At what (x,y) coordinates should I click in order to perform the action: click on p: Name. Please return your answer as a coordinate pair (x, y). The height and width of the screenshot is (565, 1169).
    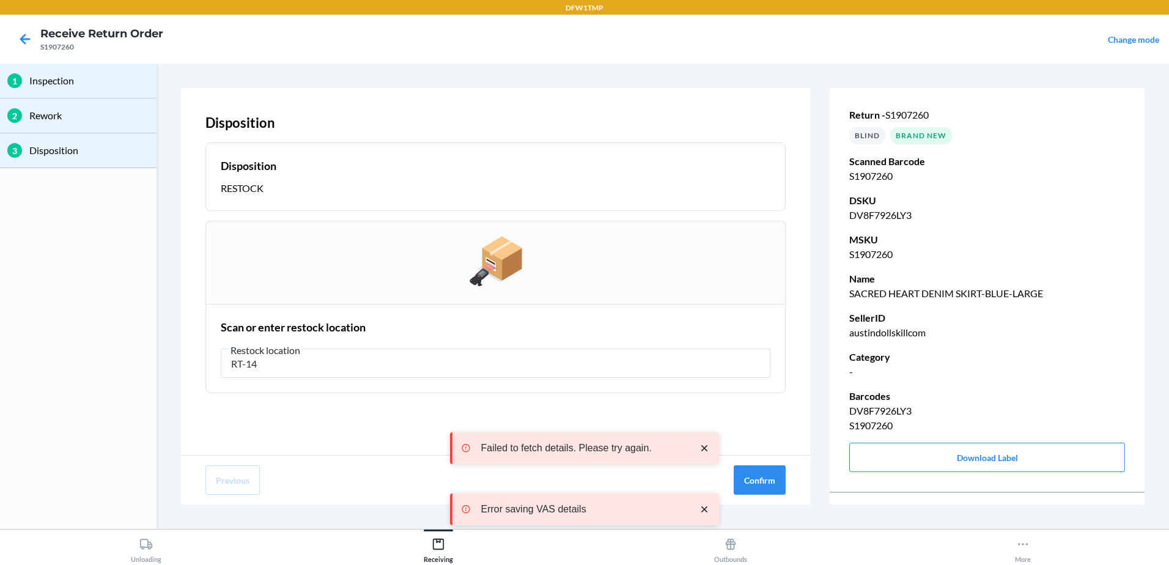
    Looking at the image, I should click on (986, 279).